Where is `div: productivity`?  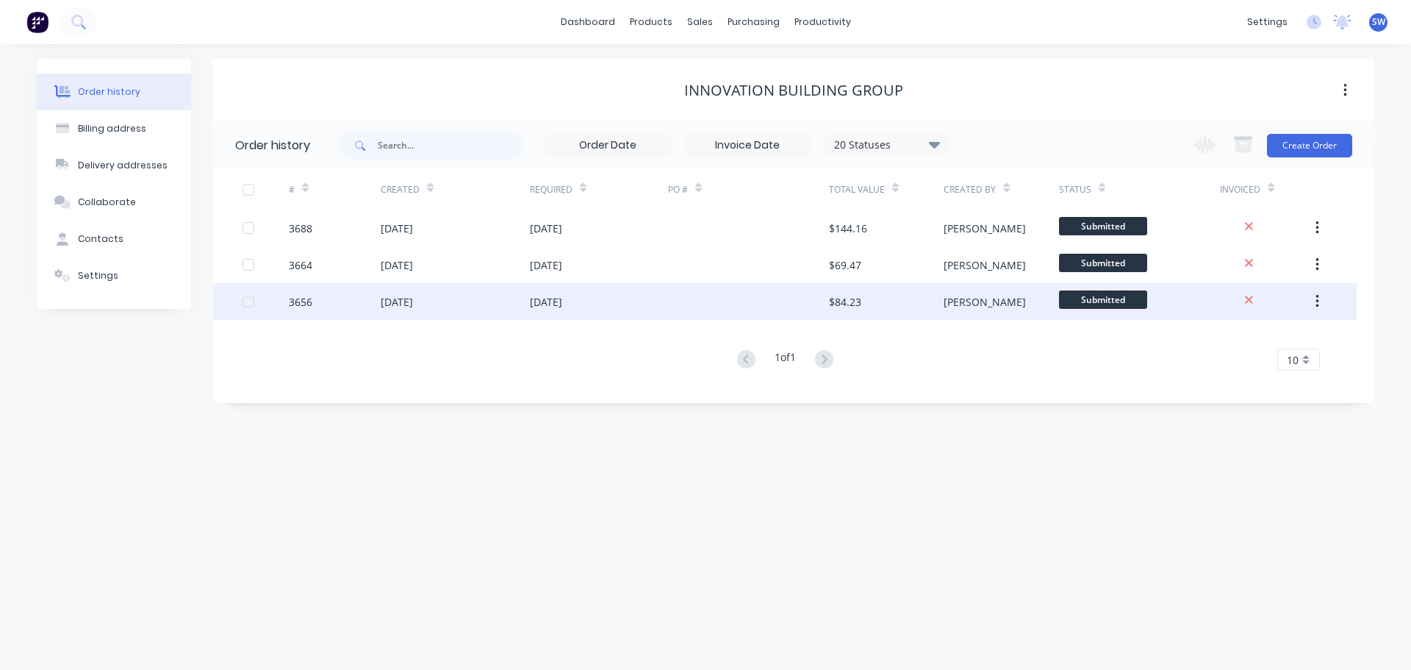 div: productivity is located at coordinates (823, 22).